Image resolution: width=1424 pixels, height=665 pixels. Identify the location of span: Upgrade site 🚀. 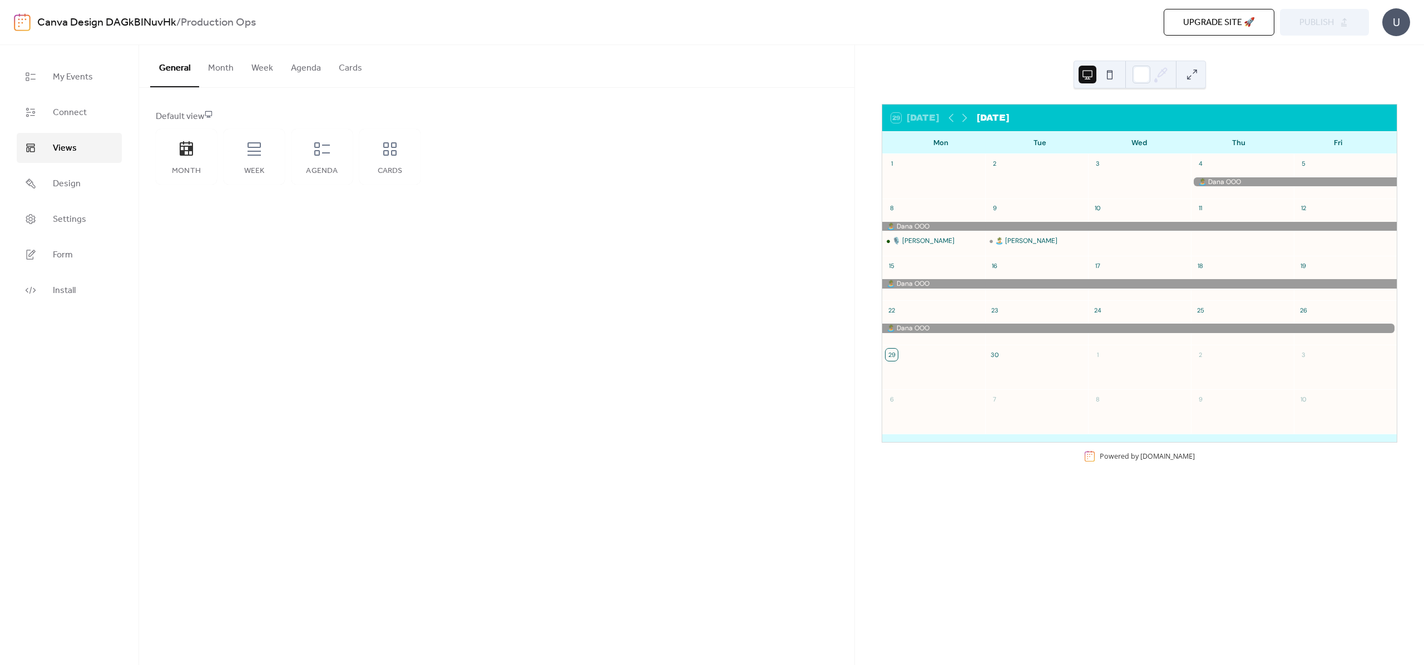
(1218, 23).